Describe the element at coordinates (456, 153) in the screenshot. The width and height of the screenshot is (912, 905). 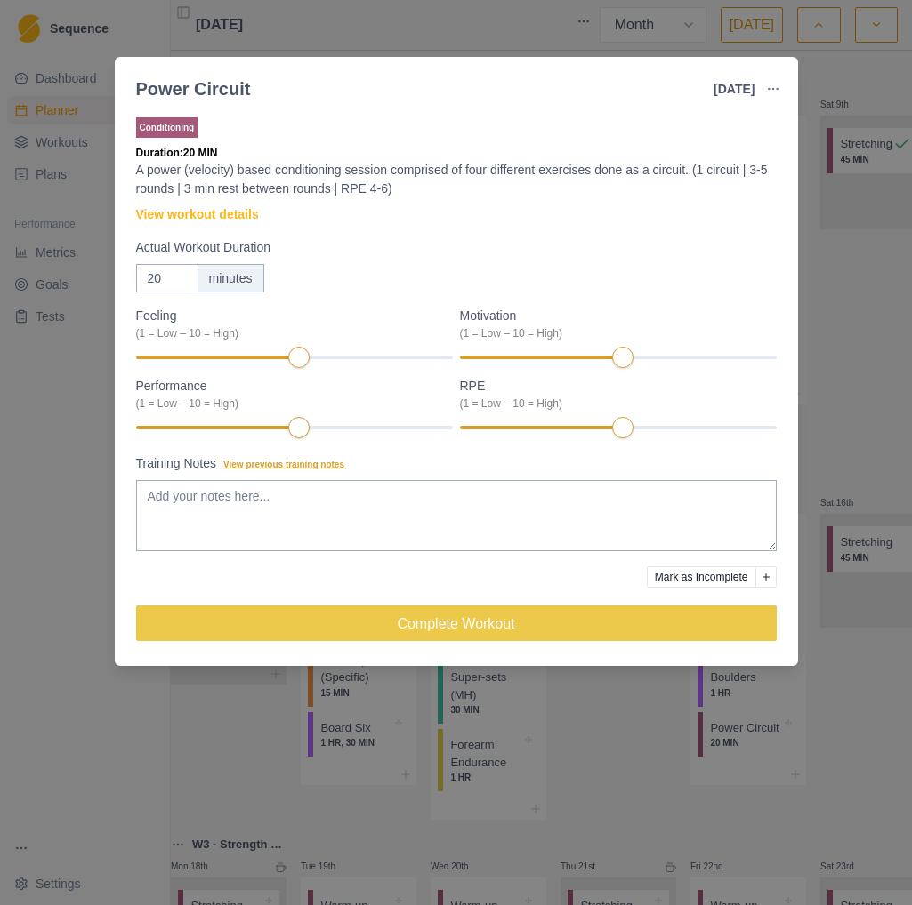
I see `p: Duration: 20 MIN` at that location.